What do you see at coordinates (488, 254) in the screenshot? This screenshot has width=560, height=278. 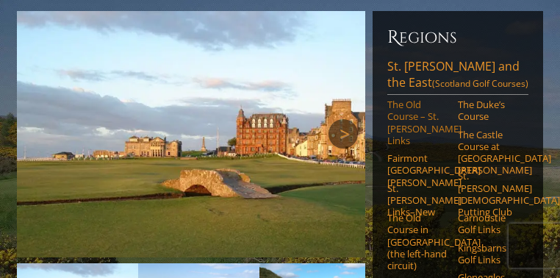 I see `a: Kingsbarns Golf Links` at bounding box center [488, 254].